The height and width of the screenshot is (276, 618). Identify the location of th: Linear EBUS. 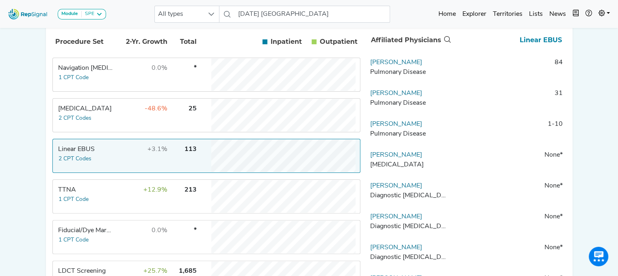
(509, 40).